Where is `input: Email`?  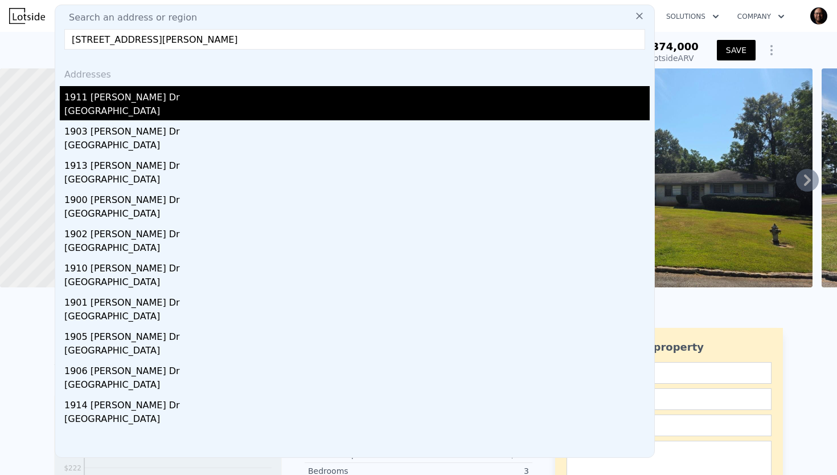 input: Email is located at coordinates (669, 399).